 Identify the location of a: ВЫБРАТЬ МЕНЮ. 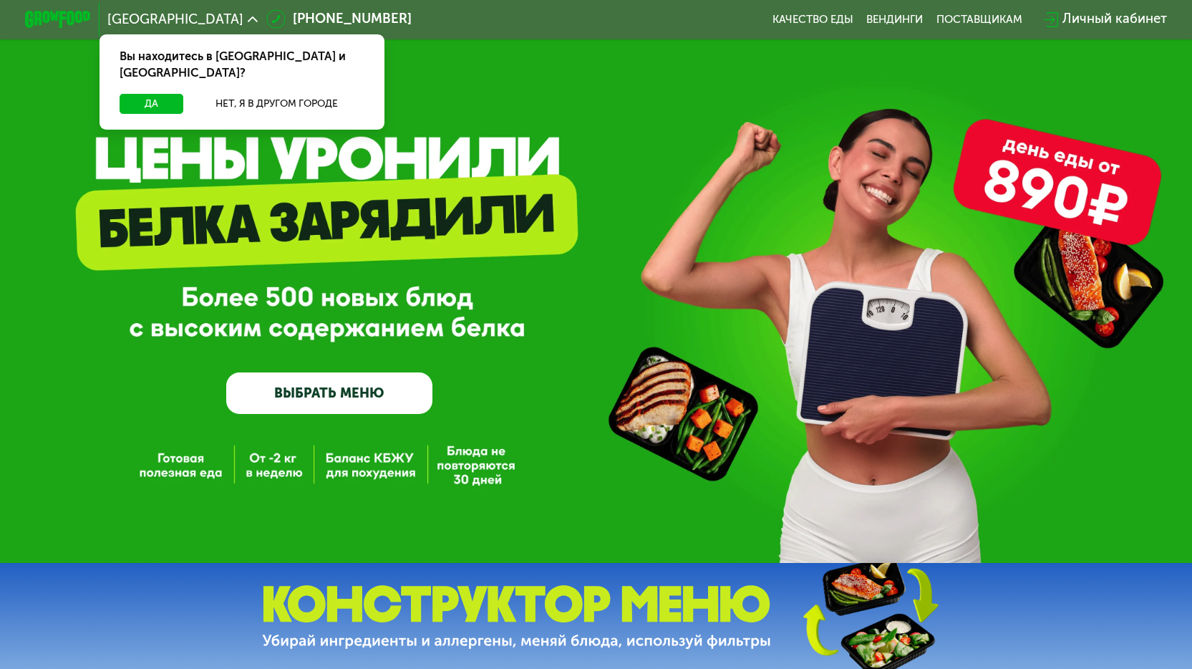
(329, 393).